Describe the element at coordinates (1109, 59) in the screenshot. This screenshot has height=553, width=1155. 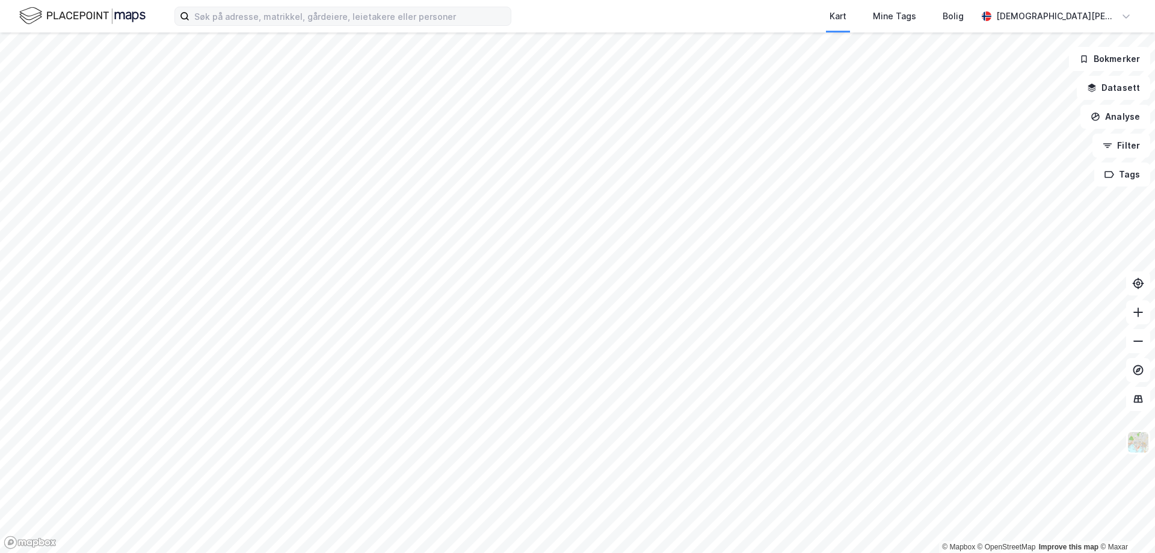
I see `button: Bokmerker` at that location.